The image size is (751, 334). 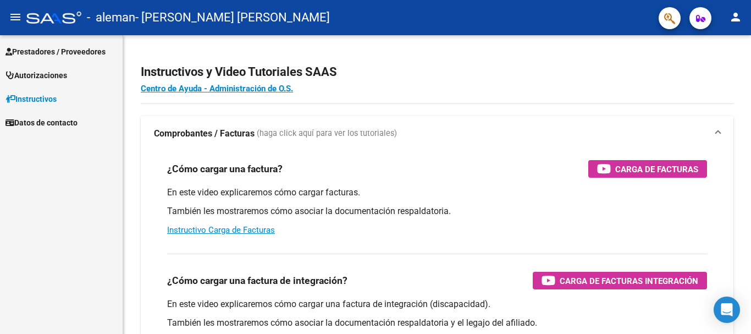 What do you see at coordinates (437, 192) in the screenshot?
I see `p: En este video explicaremos cómo cargar facturas.` at bounding box center [437, 192].